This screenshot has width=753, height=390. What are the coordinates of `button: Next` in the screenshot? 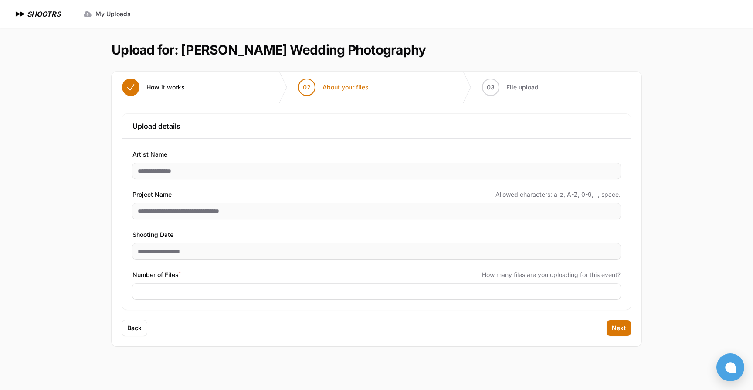 It's located at (619, 328).